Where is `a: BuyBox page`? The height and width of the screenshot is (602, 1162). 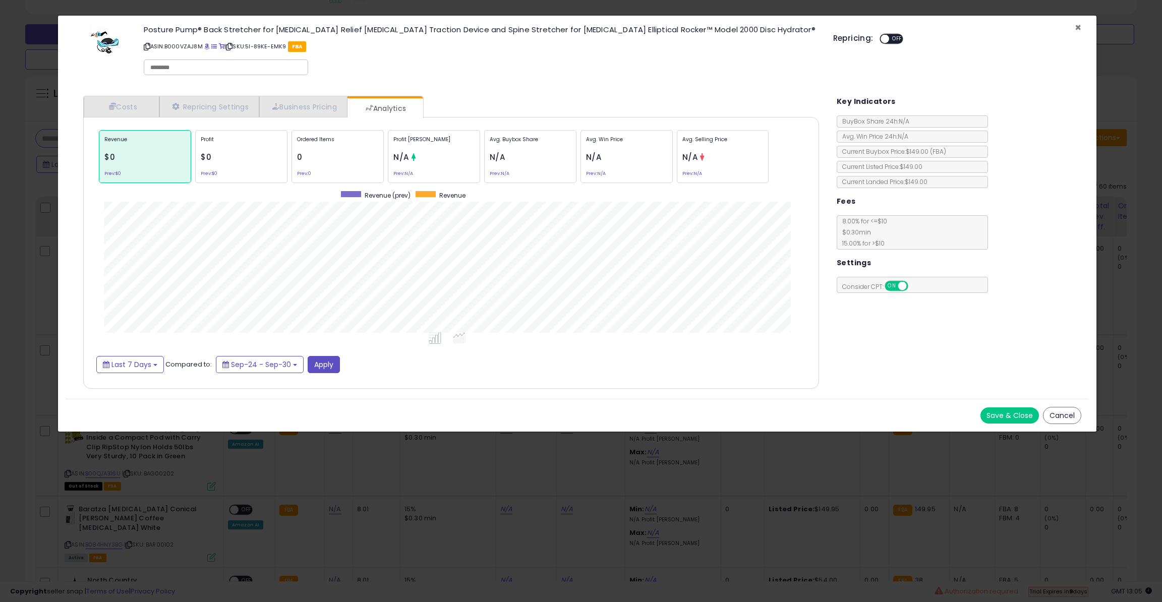
a: BuyBox page is located at coordinates (207, 46).